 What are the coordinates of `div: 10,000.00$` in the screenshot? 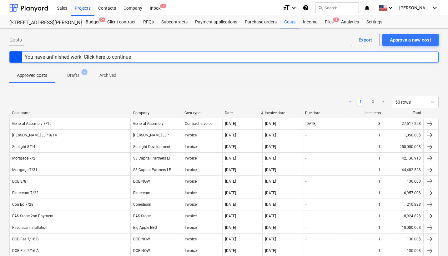 It's located at (403, 228).